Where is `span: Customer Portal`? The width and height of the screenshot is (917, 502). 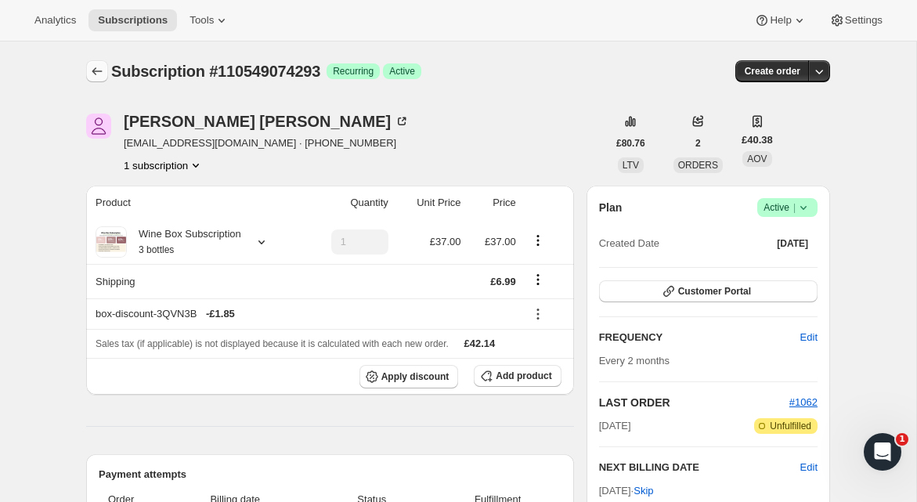
span: Customer Portal is located at coordinates (714, 291).